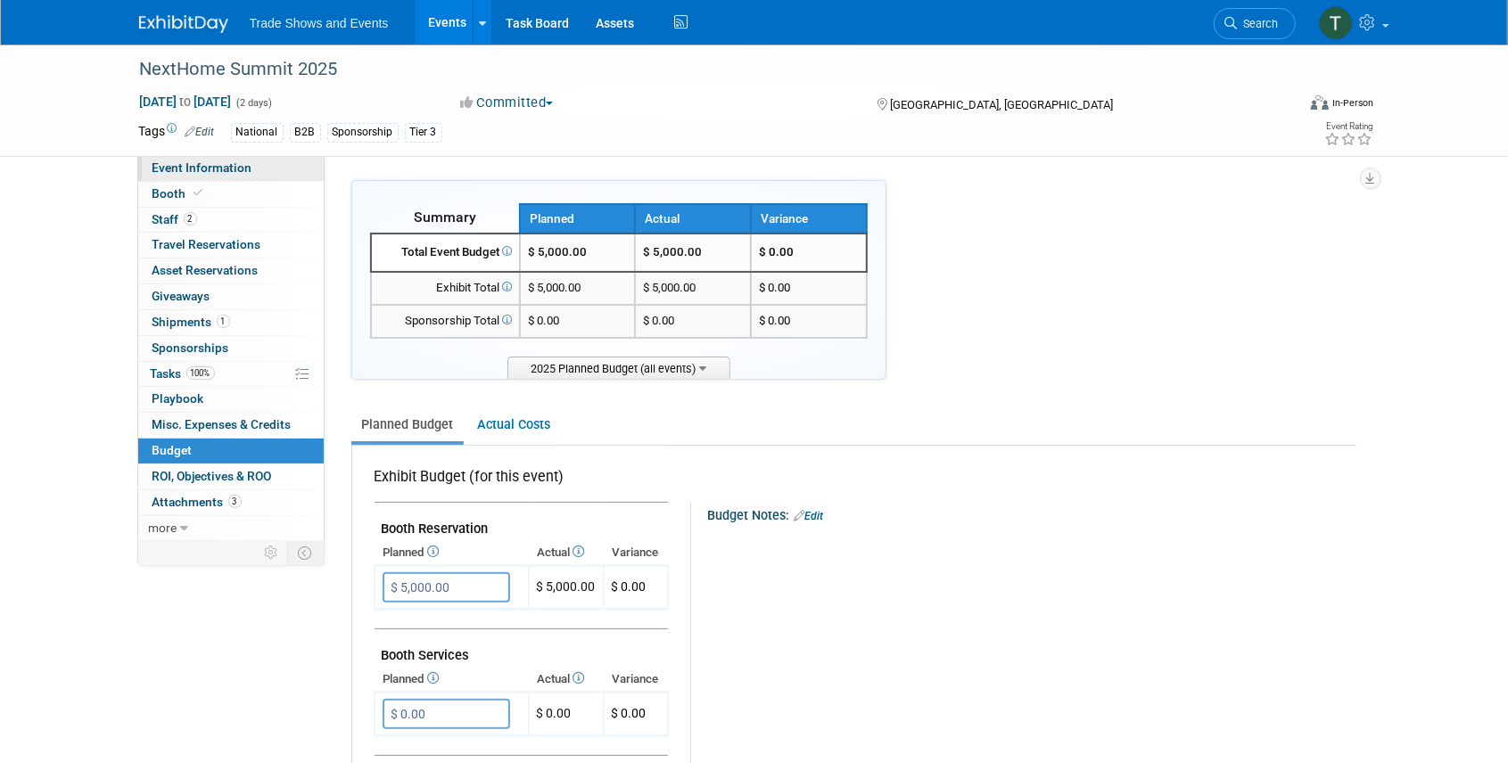 The height and width of the screenshot is (763, 1508). I want to click on td: Personalize Event Tab Strip, so click(272, 553).